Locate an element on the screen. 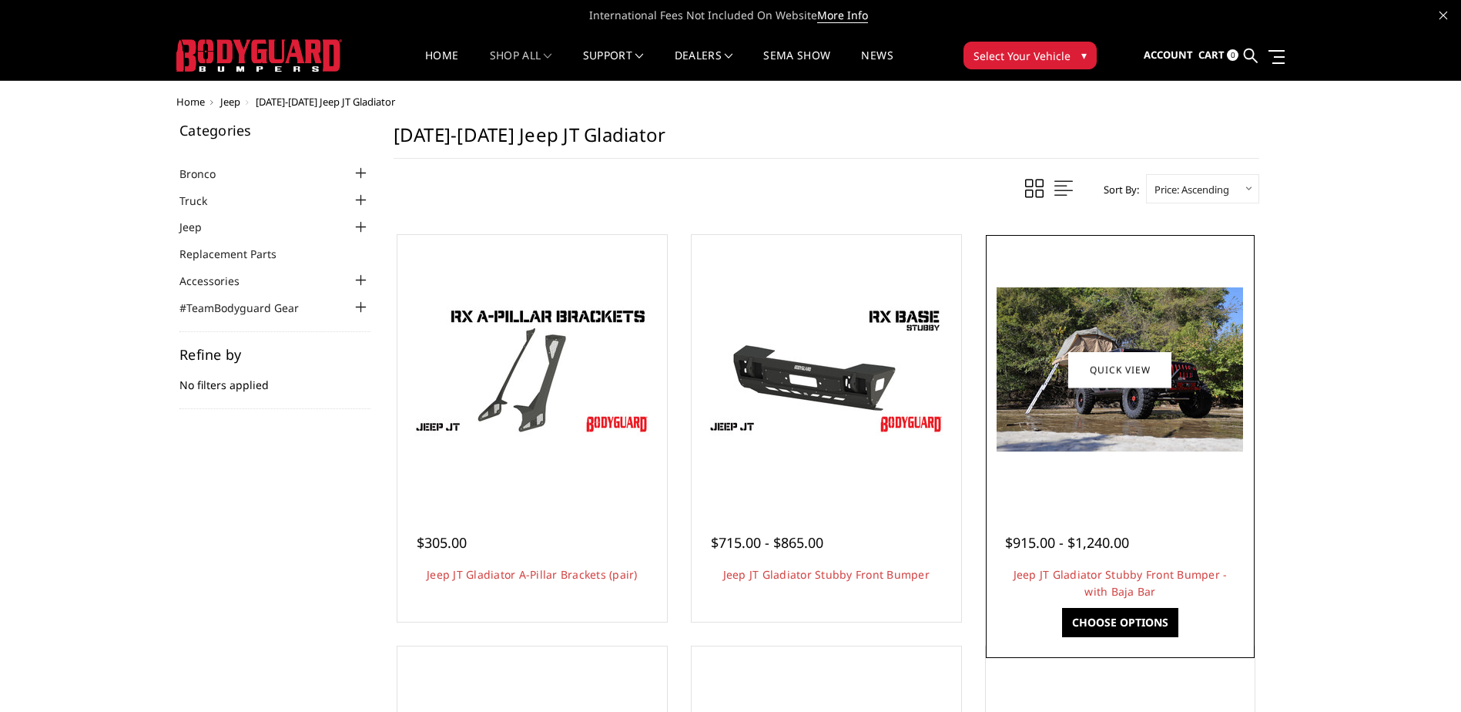 Image resolution: width=1461 pixels, height=712 pixels. a: Quick view is located at coordinates (1120, 369).